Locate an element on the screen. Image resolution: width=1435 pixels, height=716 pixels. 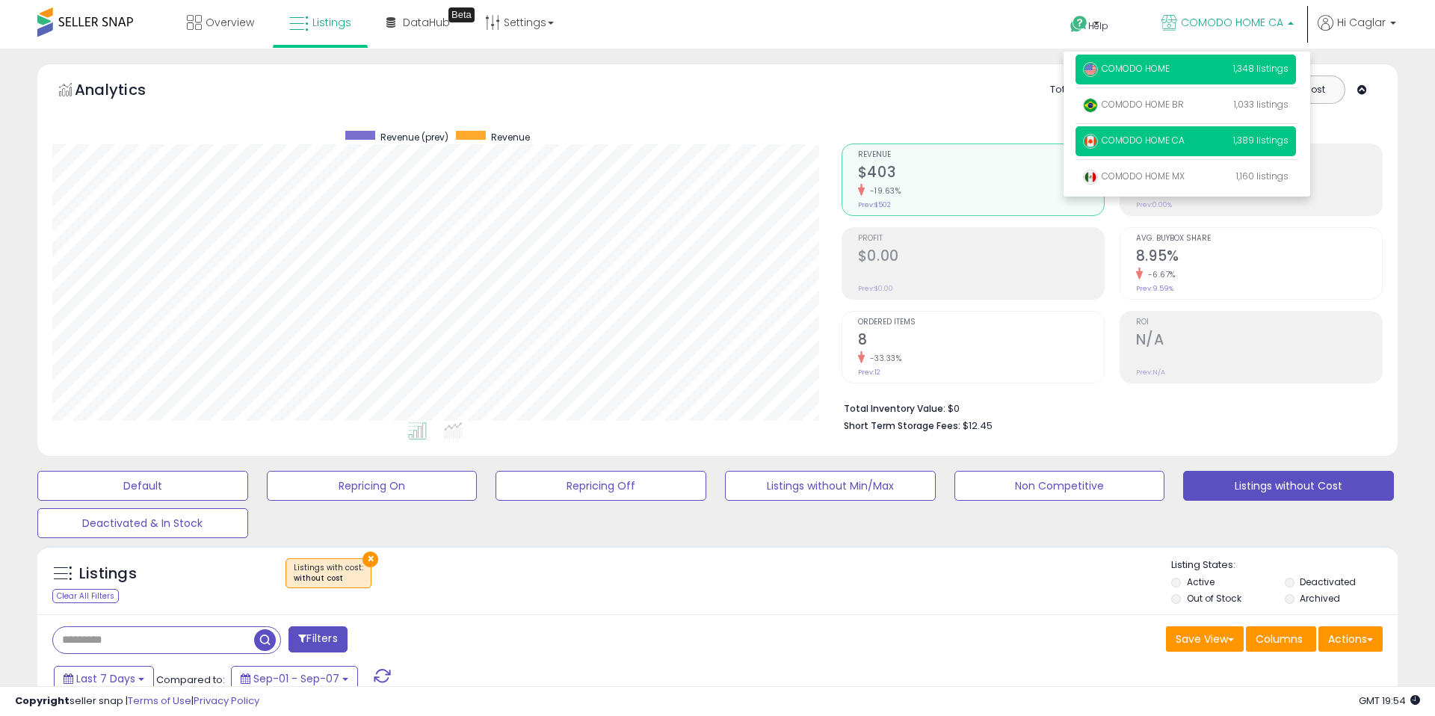
a: Hi Caglar is located at coordinates (1356, 31).